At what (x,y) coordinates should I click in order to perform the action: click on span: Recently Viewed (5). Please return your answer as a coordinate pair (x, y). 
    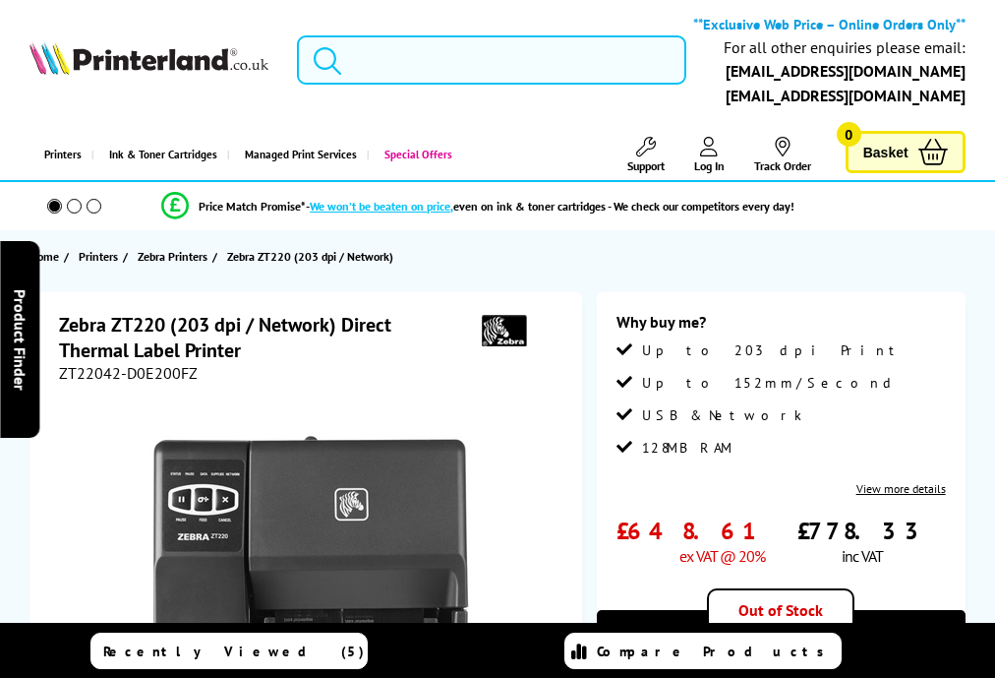
    Looking at the image, I should click on (234, 651).